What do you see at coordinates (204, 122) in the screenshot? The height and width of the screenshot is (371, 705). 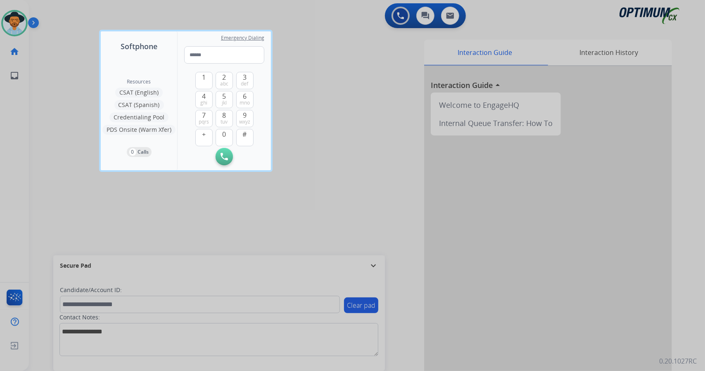 I see `span: pqrs` at bounding box center [204, 122].